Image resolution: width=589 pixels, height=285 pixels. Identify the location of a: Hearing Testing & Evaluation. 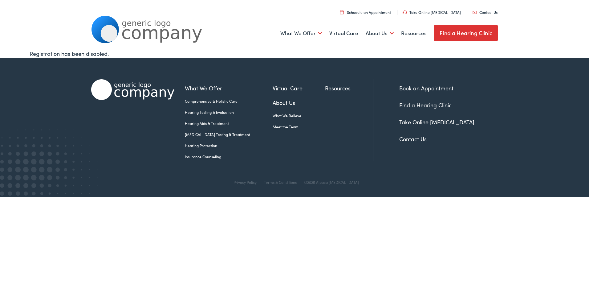
(229, 112).